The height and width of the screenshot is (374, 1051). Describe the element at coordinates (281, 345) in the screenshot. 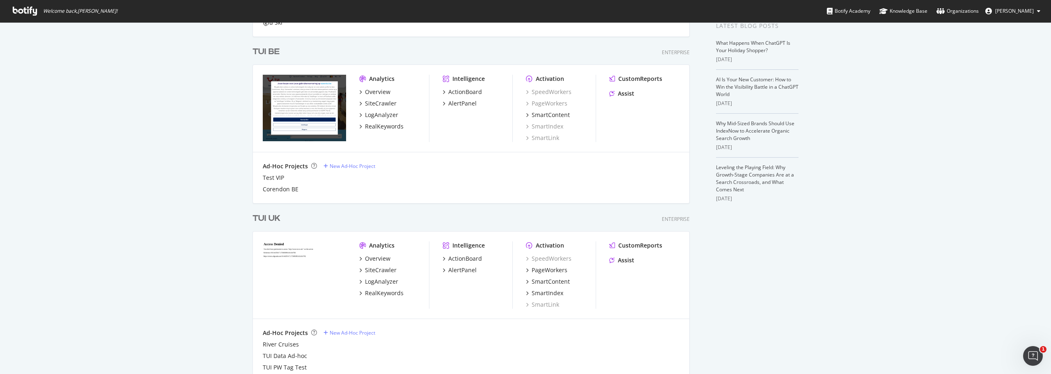

I see `a: River Cruises` at that location.